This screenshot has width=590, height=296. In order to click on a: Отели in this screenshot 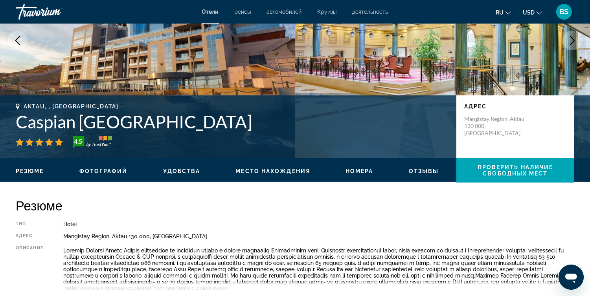, I will do `click(210, 12)`.